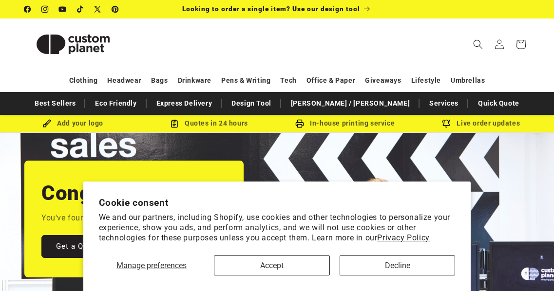 Image resolution: width=554 pixels, height=291 pixels. What do you see at coordinates (159, 80) in the screenshot?
I see `a: Bags` at bounding box center [159, 80].